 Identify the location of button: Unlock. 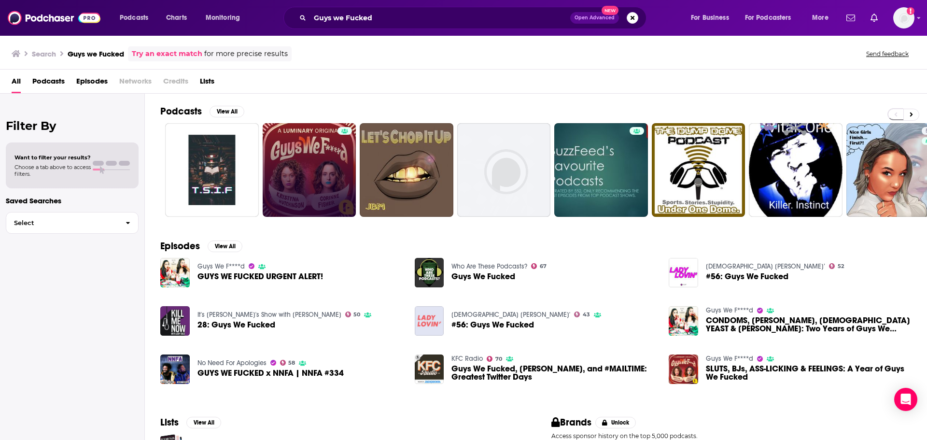
(616, 423).